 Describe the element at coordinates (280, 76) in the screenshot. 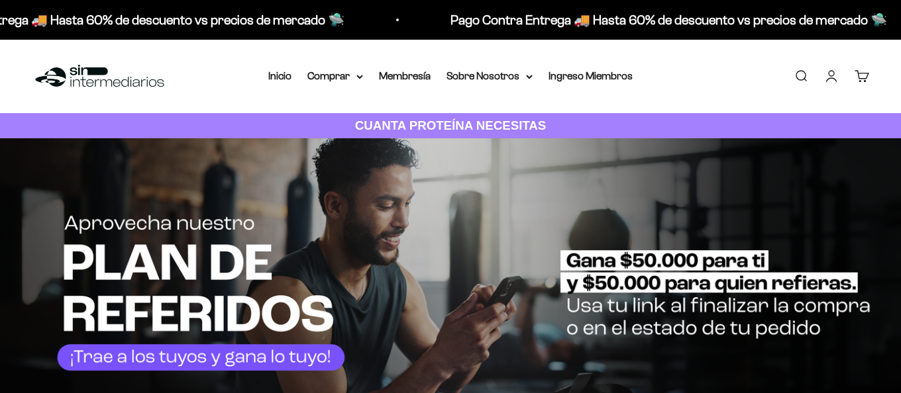

I see `a: Inicio` at that location.